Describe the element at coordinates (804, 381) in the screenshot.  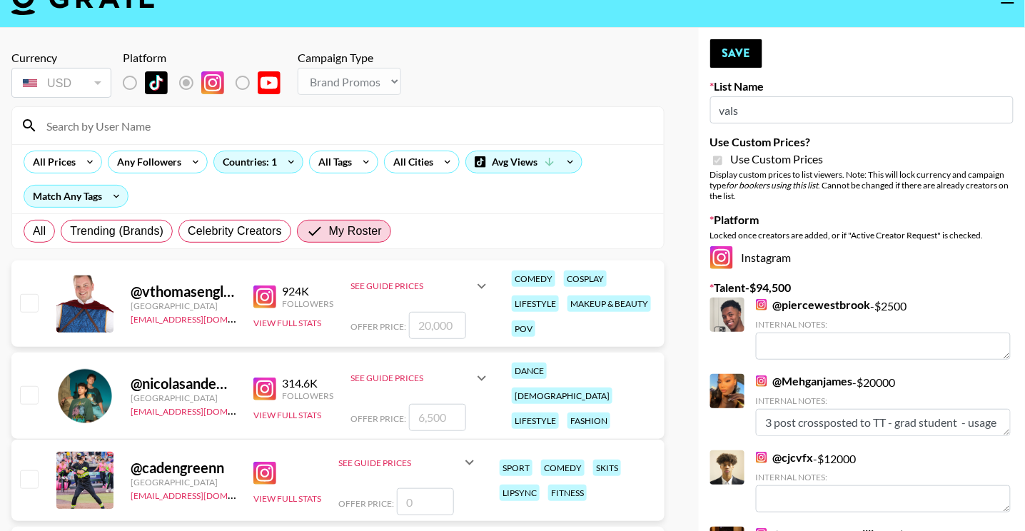
I see `a: @Mehganjames` at that location.